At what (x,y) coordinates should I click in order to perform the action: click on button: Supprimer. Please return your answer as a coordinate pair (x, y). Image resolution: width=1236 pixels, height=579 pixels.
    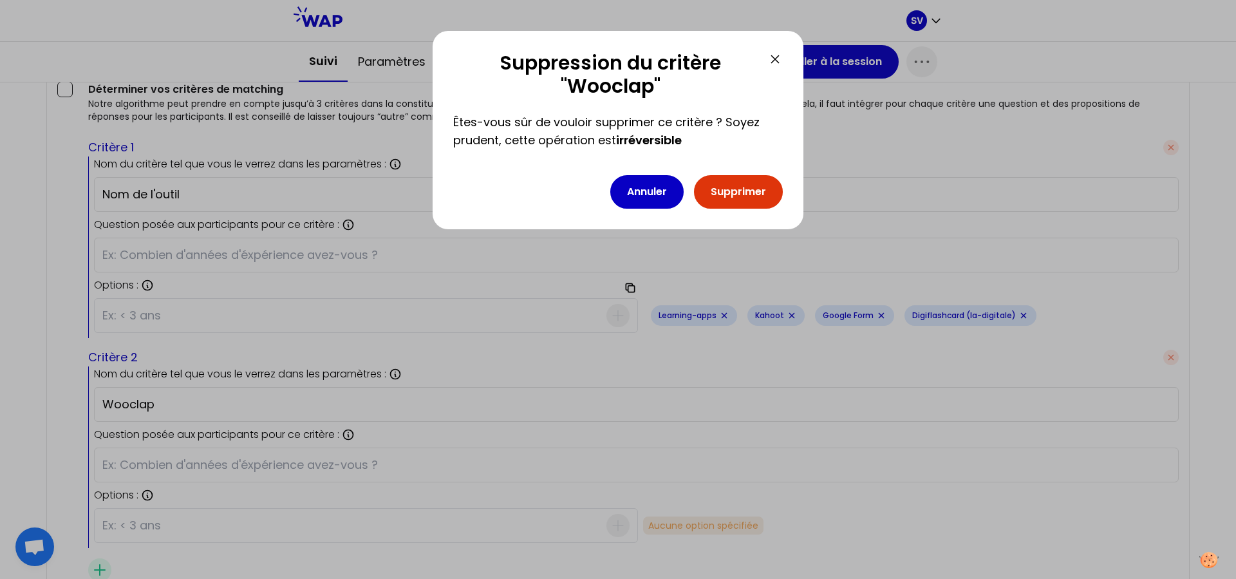
    Looking at the image, I should click on (738, 192).